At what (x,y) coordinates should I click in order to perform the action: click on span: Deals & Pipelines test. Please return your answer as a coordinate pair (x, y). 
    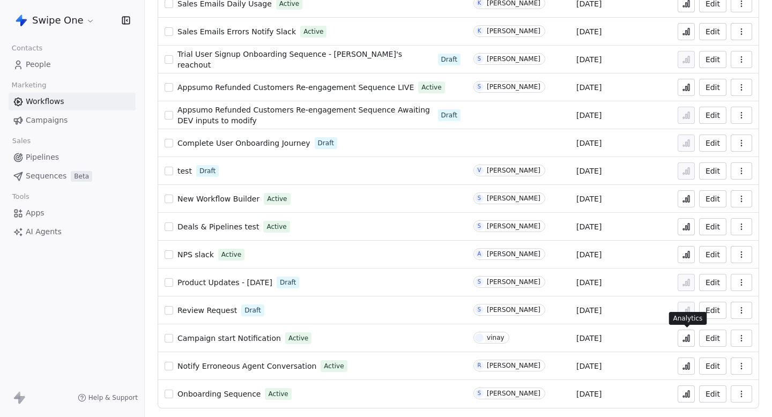
    Looking at the image, I should click on (218, 227).